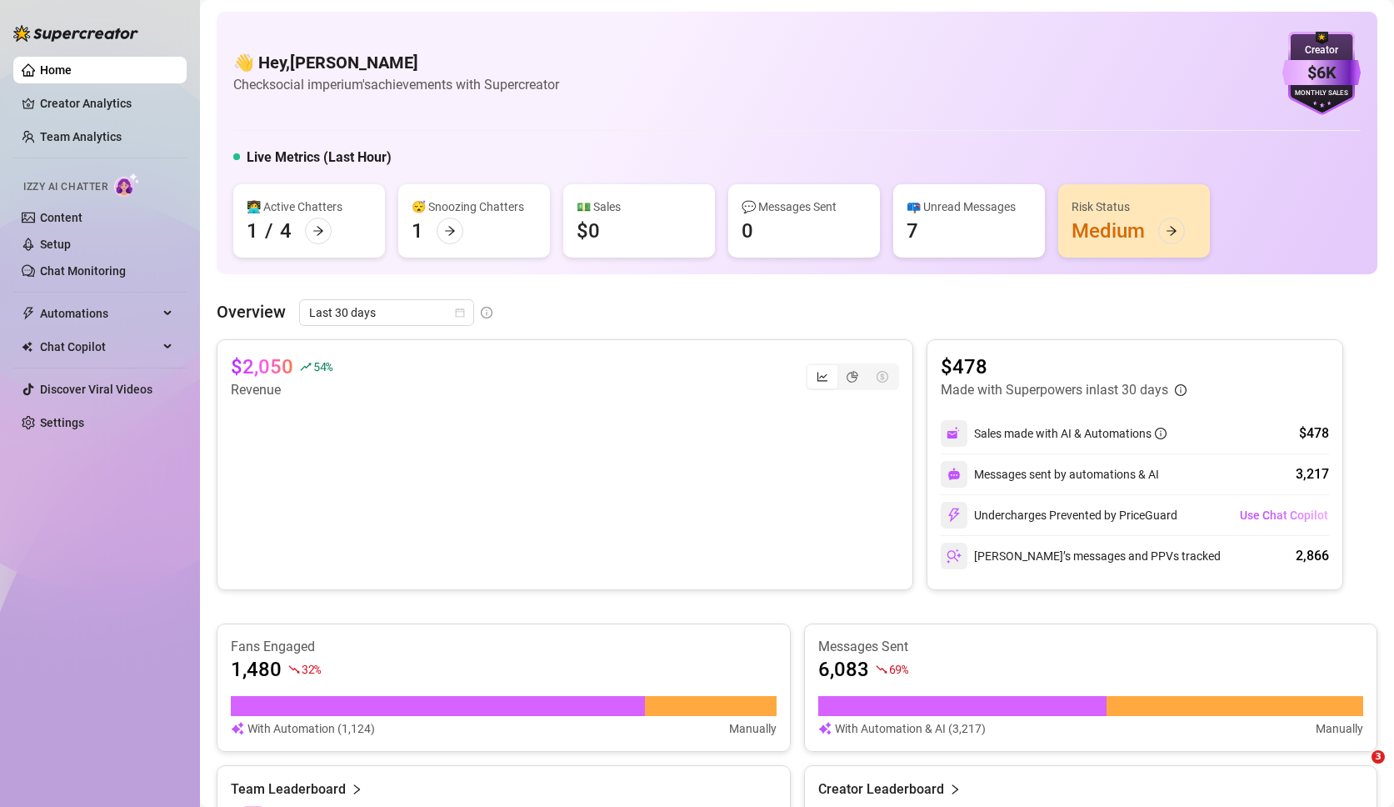  I want to click on a: Home, so click(56, 70).